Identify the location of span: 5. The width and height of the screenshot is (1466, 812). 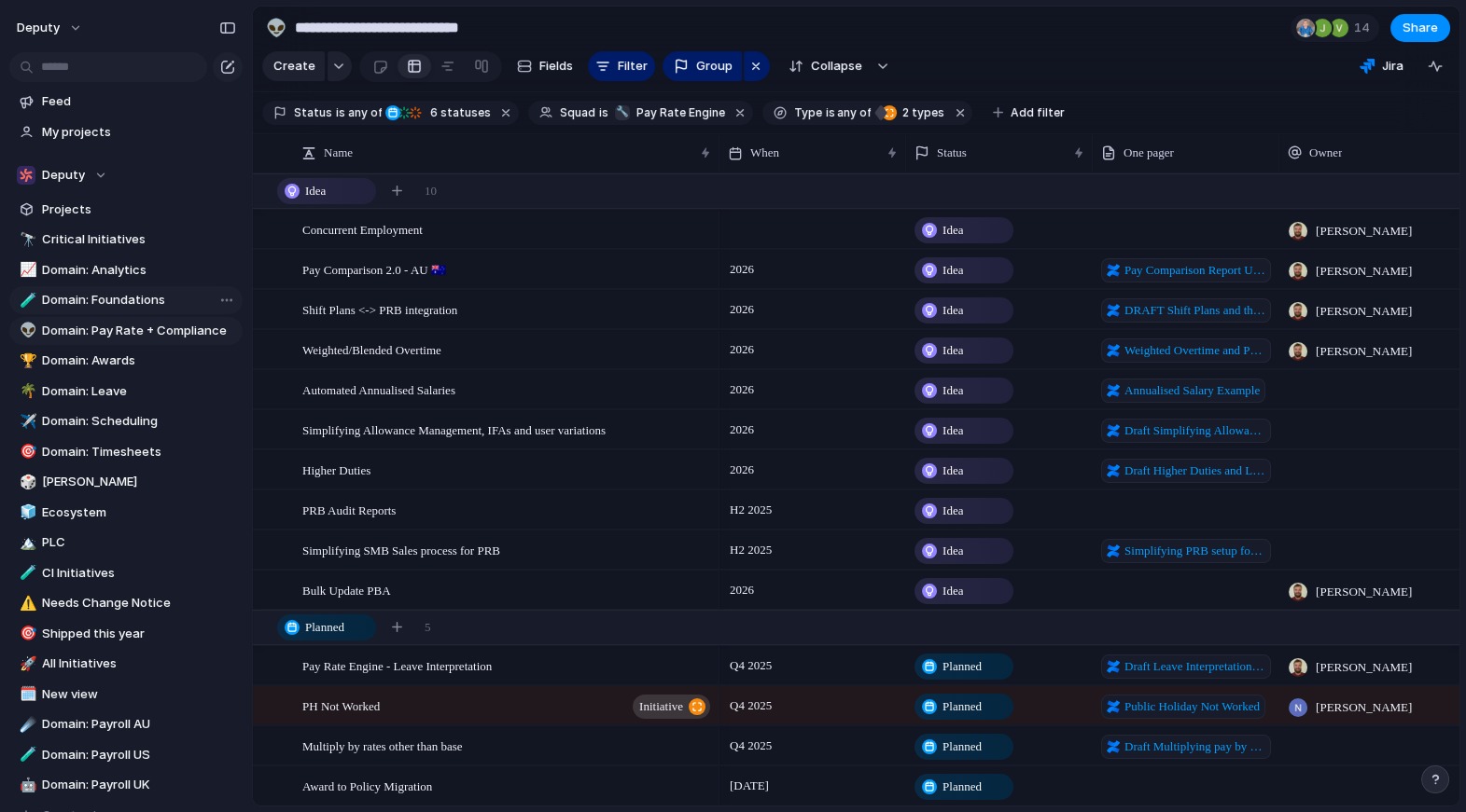
(427, 628).